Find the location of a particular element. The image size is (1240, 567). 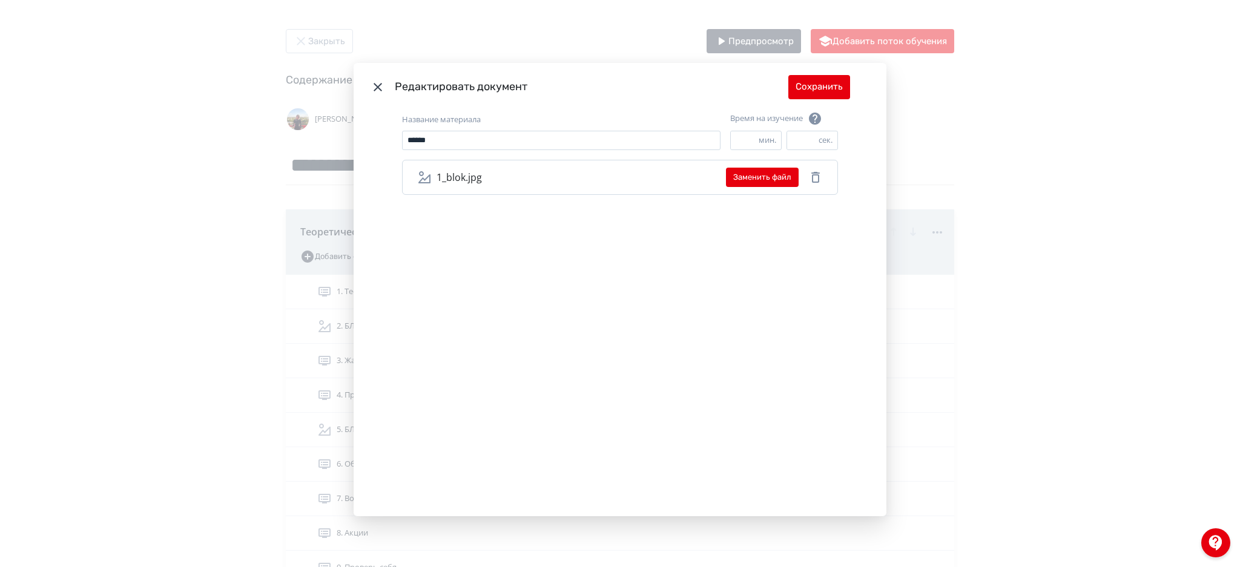

div: сек. is located at coordinates (828, 140).